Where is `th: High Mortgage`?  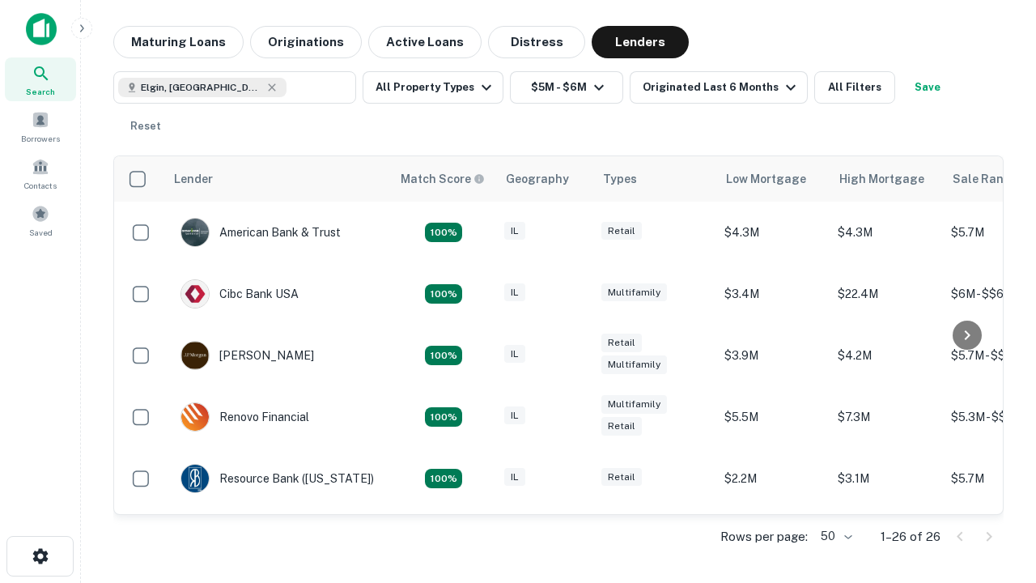 th: High Mortgage is located at coordinates (886, 179).